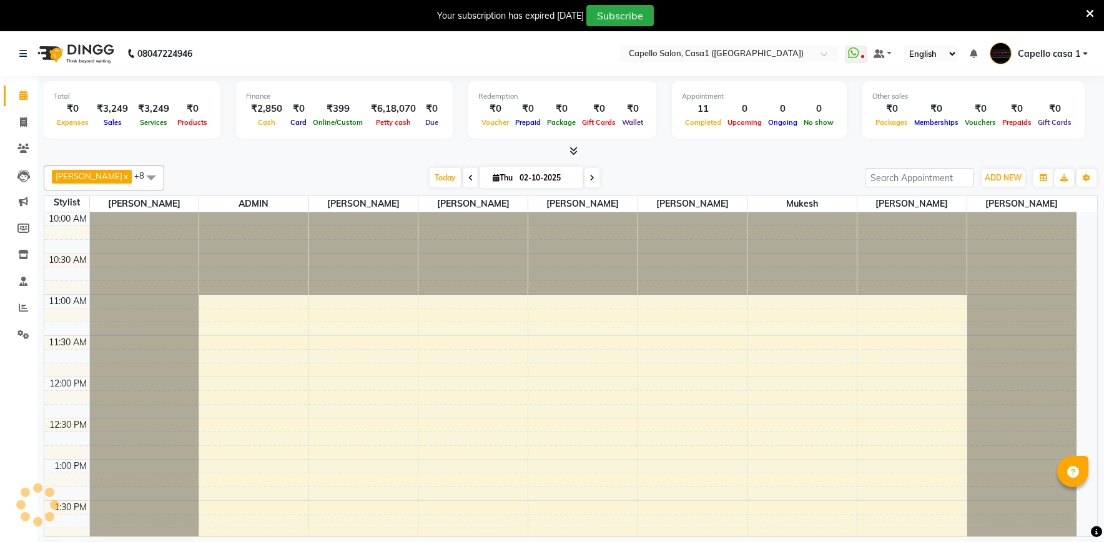 The width and height of the screenshot is (1104, 542). What do you see at coordinates (67, 260) in the screenshot?
I see `div: 10:30 AM` at bounding box center [67, 260].